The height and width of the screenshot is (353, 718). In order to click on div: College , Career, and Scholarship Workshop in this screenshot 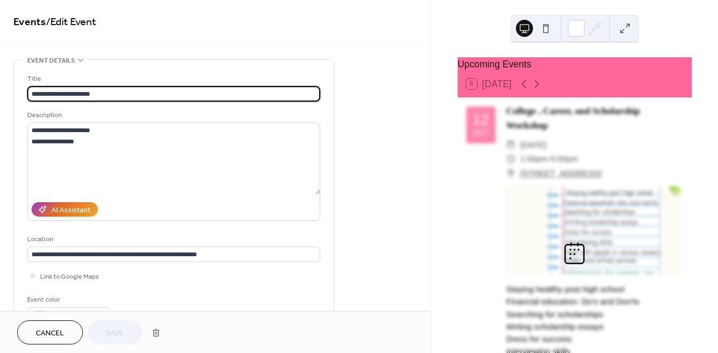, I will do `click(595, 118)`.